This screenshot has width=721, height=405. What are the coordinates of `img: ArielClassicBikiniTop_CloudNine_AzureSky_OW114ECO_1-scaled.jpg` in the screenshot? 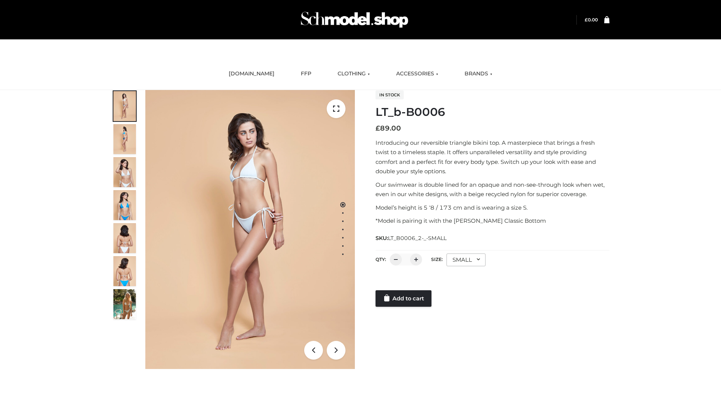 It's located at (125, 106).